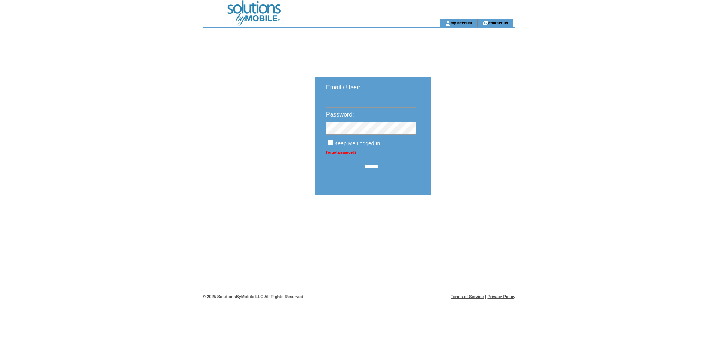  What do you see at coordinates (357, 144) in the screenshot?
I see `span: Keep Me Logged In` at bounding box center [357, 144].